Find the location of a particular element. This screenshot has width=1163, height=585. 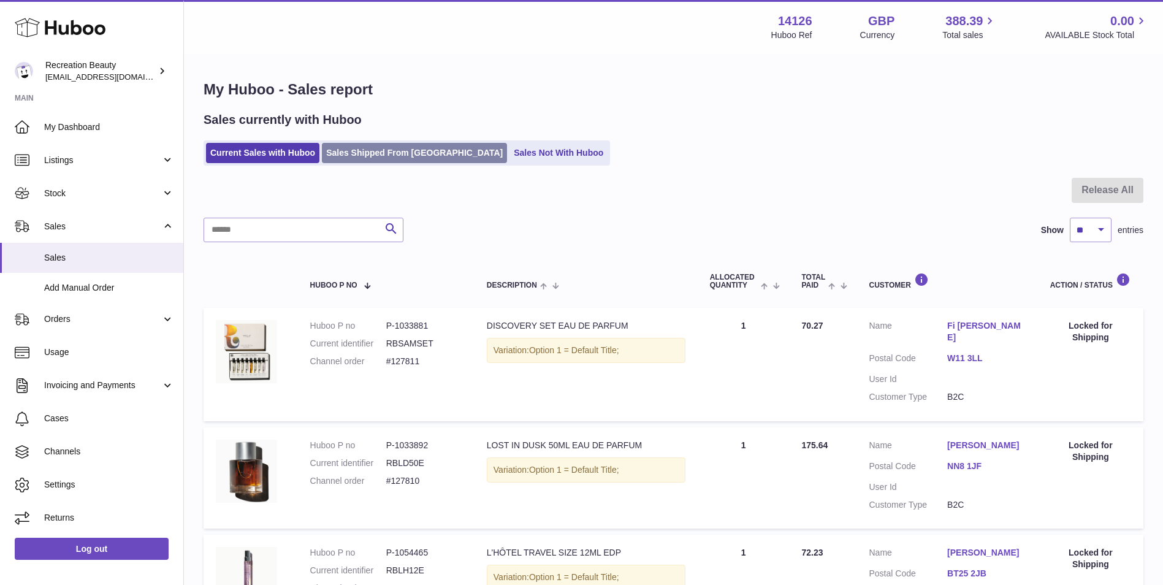

div: DISCOVERY SET EAU DE PARFUM is located at coordinates (586, 326).